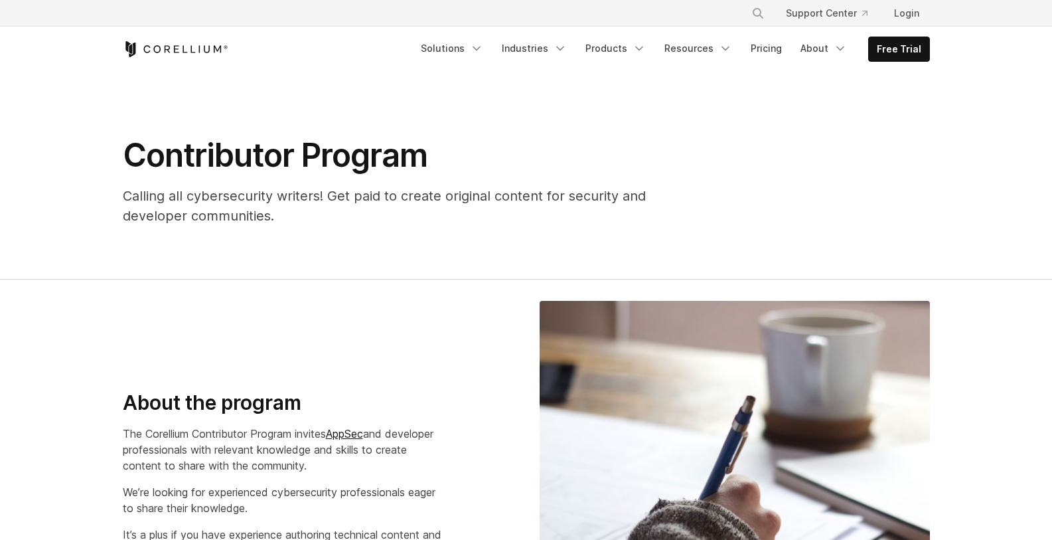 This screenshot has width=1052, height=540. What do you see at coordinates (899, 49) in the screenshot?
I see `a: Free Trial` at bounding box center [899, 49].